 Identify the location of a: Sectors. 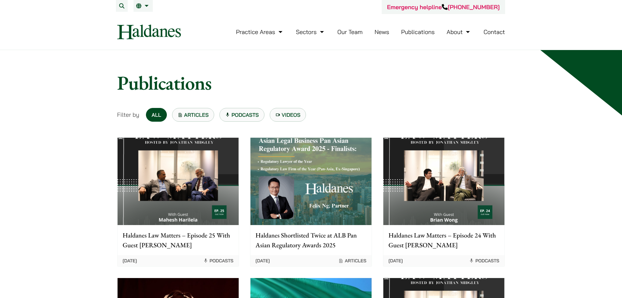
(311, 32).